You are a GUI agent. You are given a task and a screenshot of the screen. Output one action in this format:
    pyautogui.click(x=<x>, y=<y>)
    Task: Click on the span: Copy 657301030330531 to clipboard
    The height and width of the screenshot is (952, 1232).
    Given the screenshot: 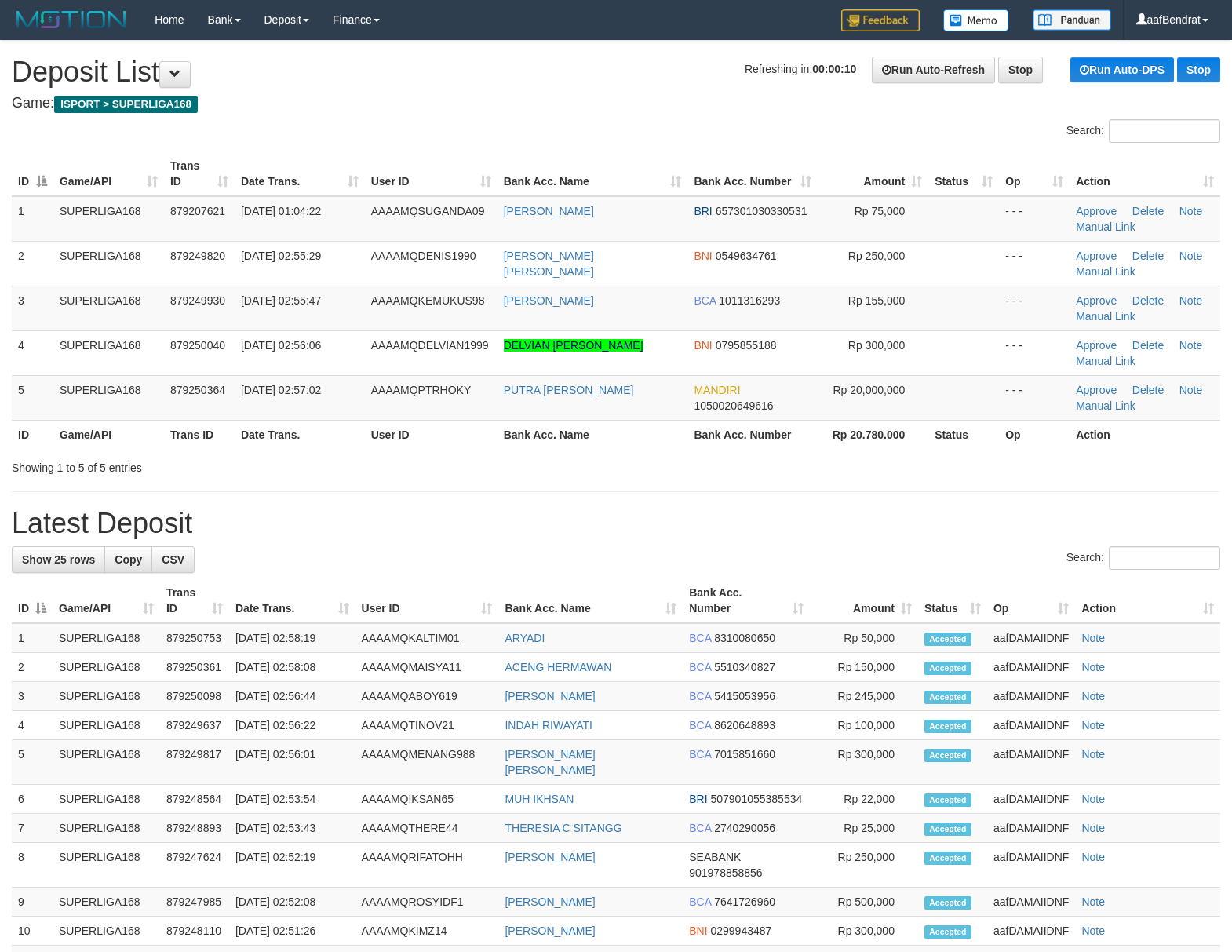 What is the action you would take?
    pyautogui.click(x=761, y=211)
    